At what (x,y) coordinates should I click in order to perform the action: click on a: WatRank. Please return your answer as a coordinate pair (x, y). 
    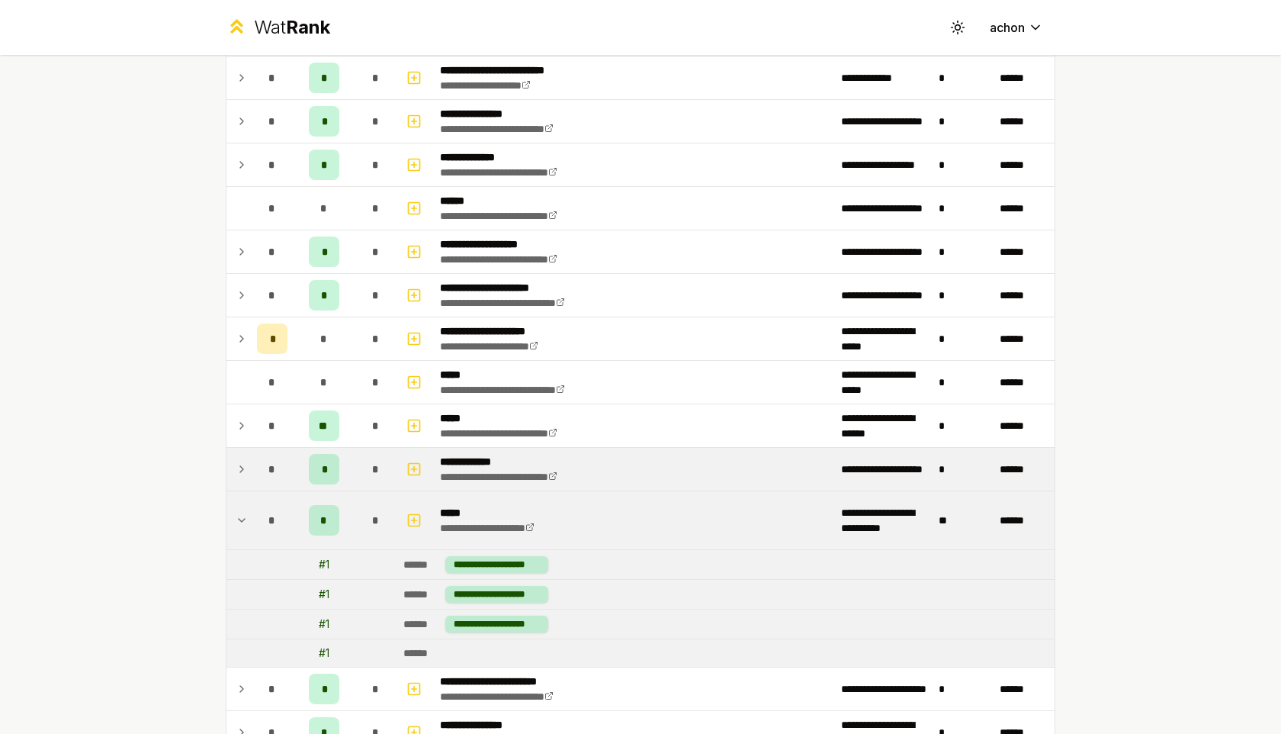
    Looking at the image, I should click on (278, 27).